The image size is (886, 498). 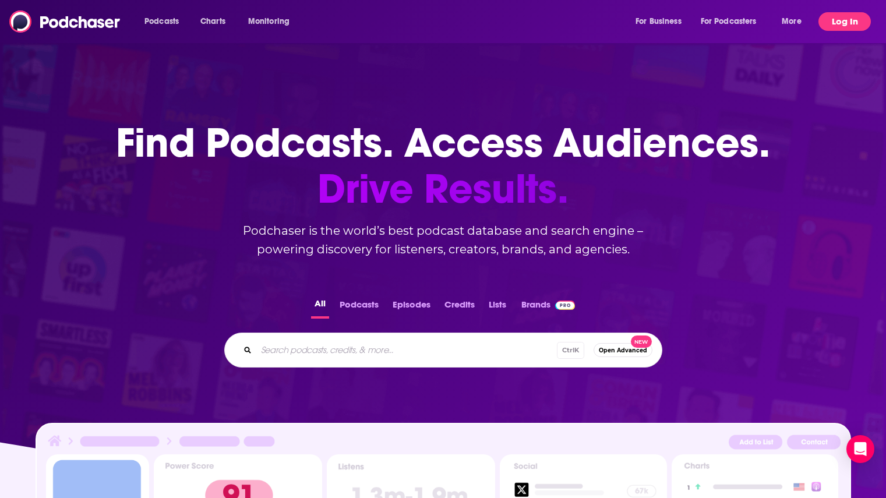 I want to click on a: BrandsPodchaser Pro, so click(x=548, y=307).